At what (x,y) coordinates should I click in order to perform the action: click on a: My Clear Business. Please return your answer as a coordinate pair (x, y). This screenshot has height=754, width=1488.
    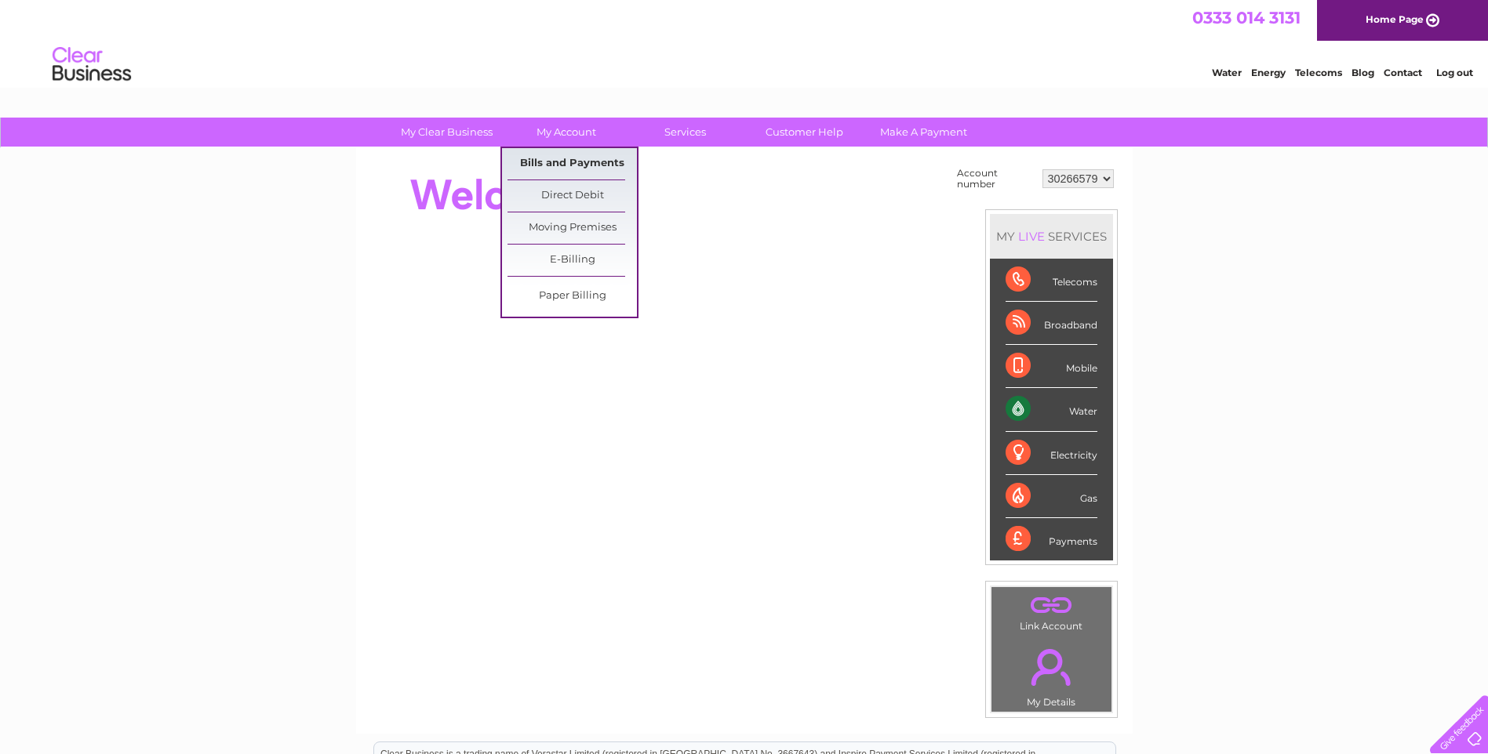
    Looking at the image, I should click on (446, 132).